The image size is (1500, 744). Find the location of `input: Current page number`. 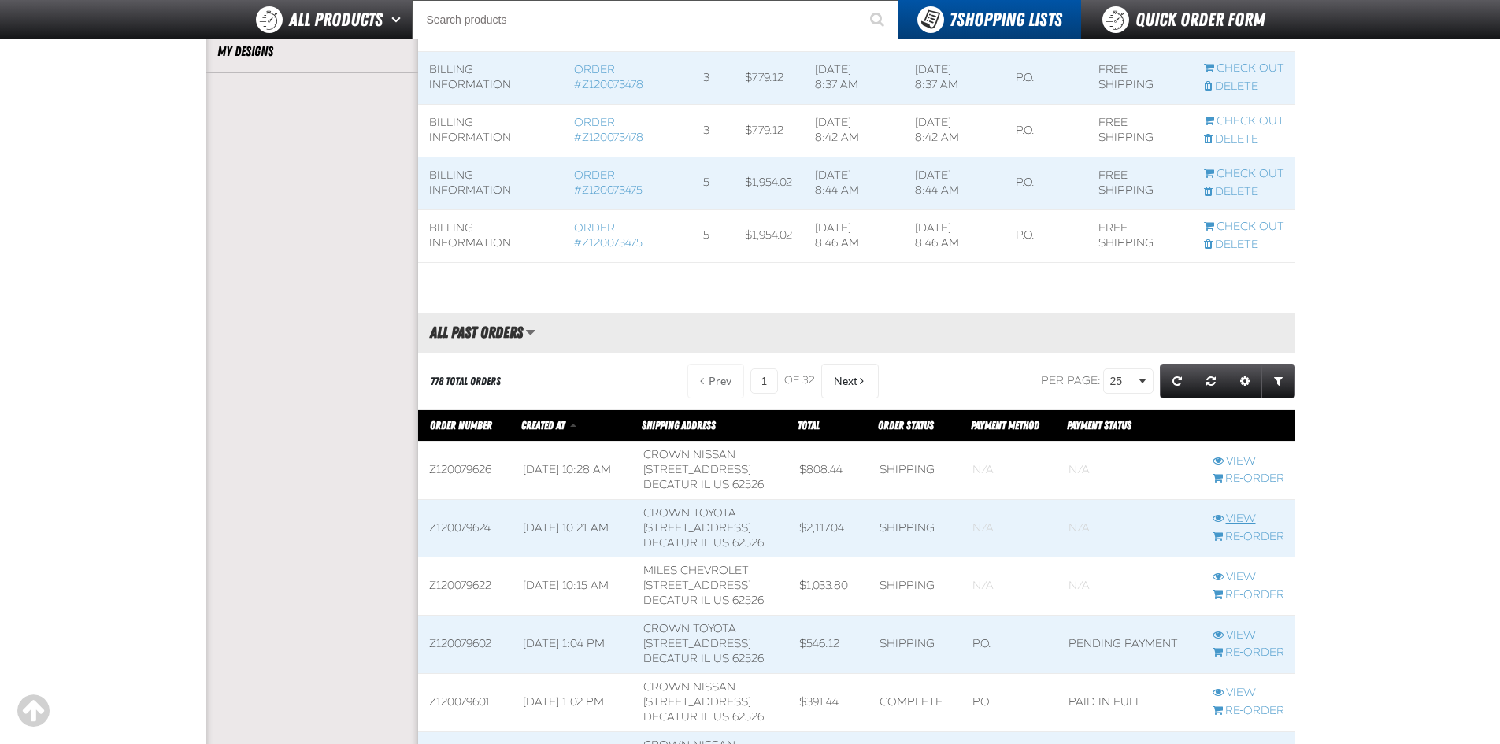

input: Current page number is located at coordinates (764, 381).